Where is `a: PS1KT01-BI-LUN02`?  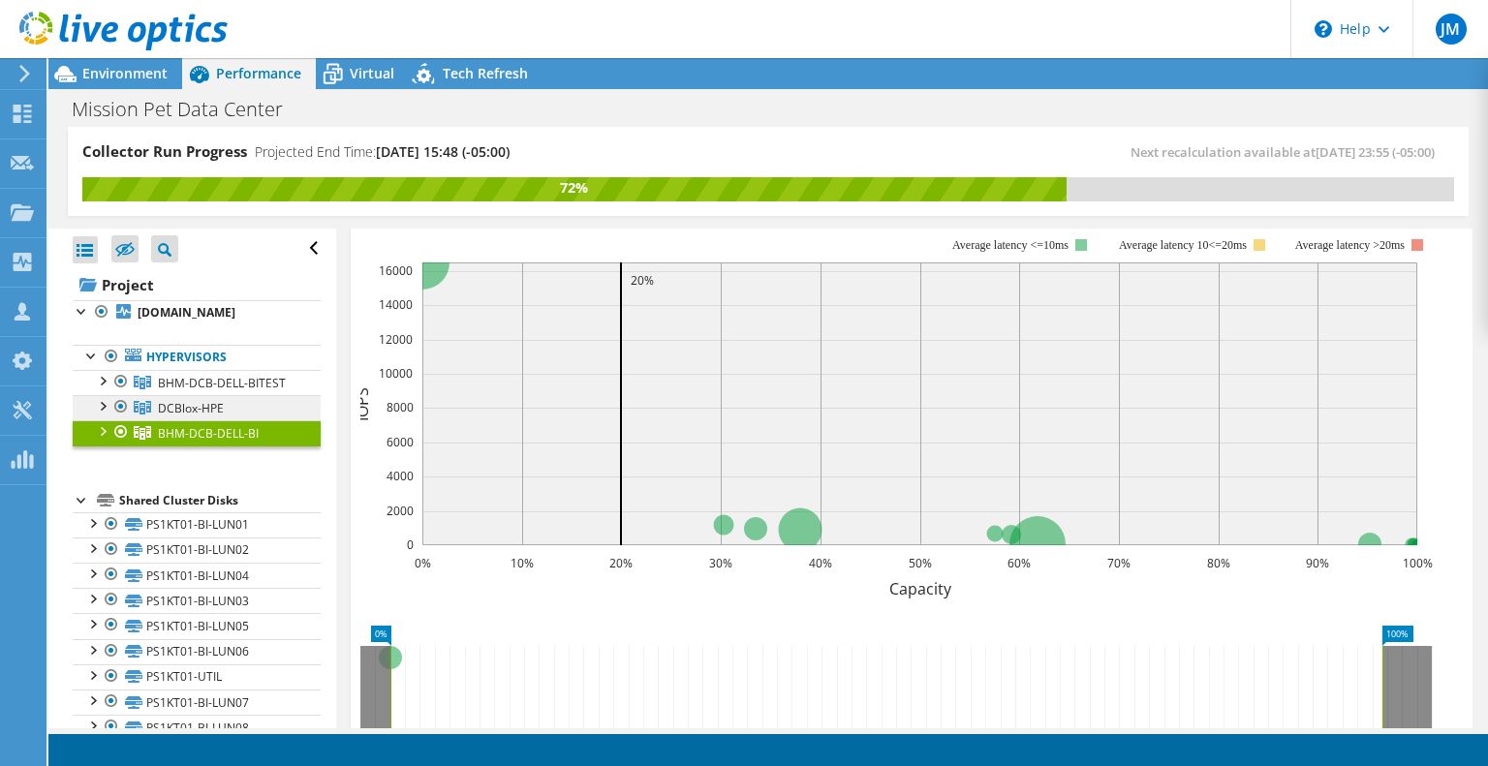 a: PS1KT01-BI-LUN02 is located at coordinates (197, 550).